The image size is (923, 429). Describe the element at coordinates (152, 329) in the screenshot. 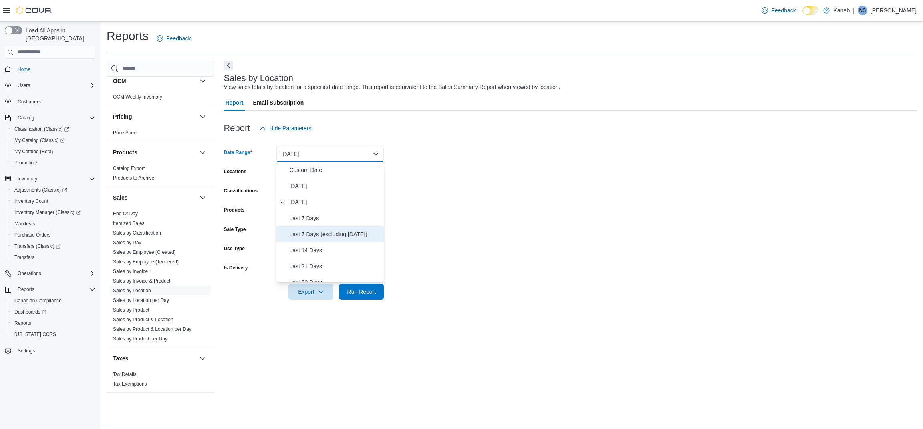

I see `a: Sales by Product & Location per Day` at that location.